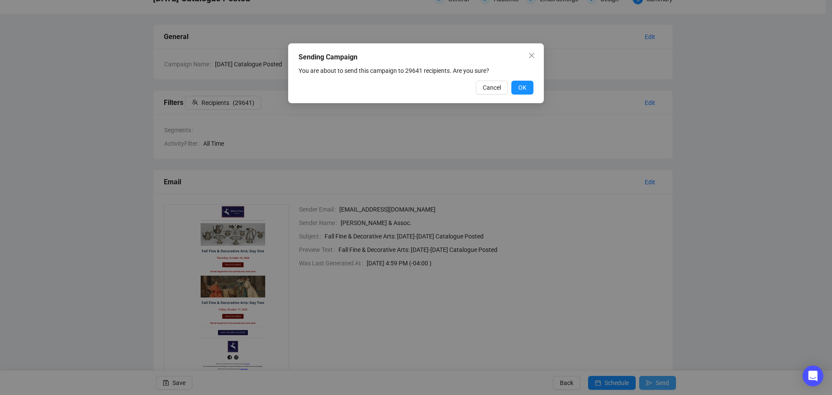  I want to click on button: Cancel, so click(492, 87).